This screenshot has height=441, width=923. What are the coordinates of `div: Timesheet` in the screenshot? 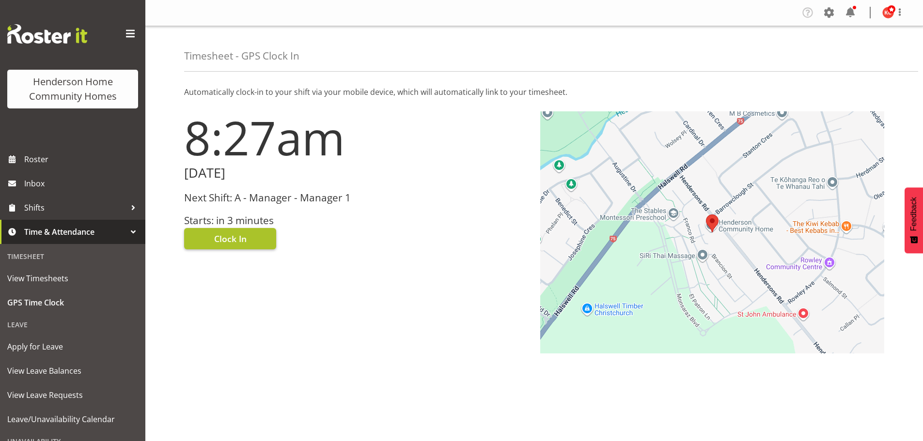 It's located at (73, 256).